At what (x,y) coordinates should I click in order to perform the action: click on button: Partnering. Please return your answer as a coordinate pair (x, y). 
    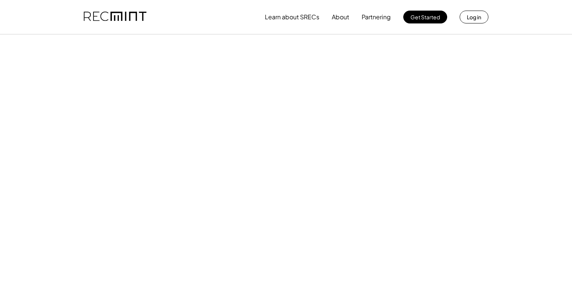
    Looking at the image, I should click on (376, 17).